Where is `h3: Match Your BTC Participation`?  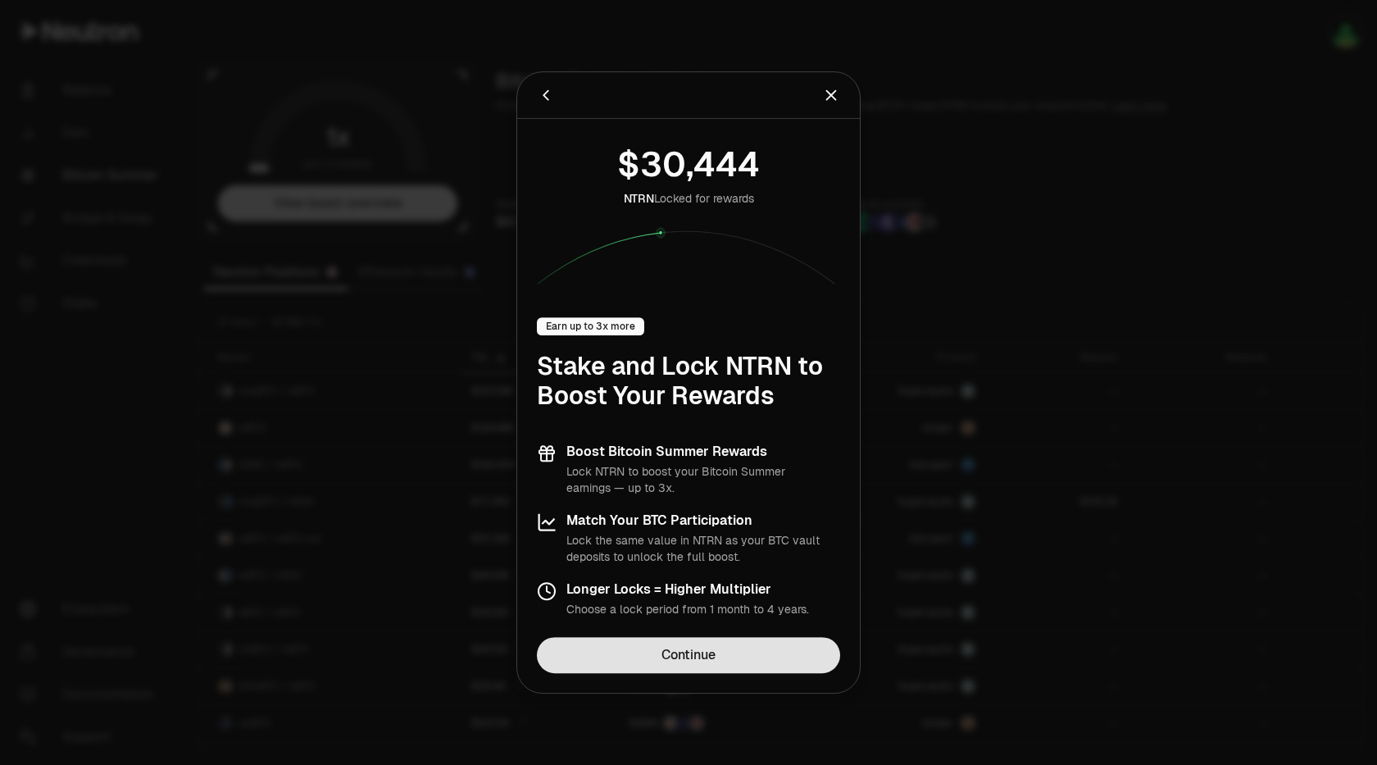
h3: Match Your BTC Participation is located at coordinates (703, 521).